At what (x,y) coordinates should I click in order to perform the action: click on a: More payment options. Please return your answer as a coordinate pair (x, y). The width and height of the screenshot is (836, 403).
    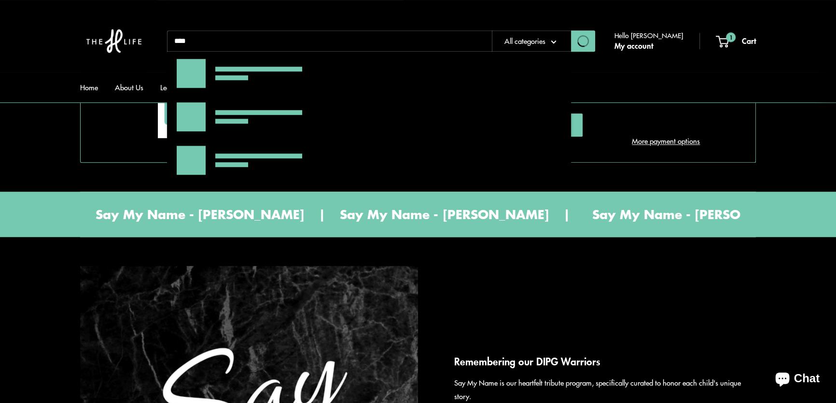
    Looking at the image, I should click on (666, 141).